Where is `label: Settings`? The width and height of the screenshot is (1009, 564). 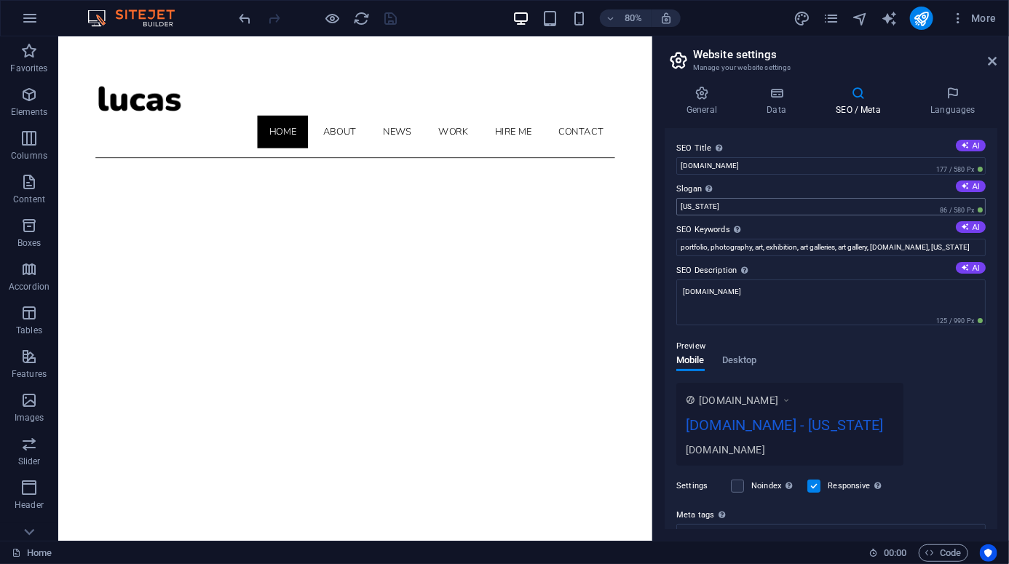 label: Settings is located at coordinates (700, 486).